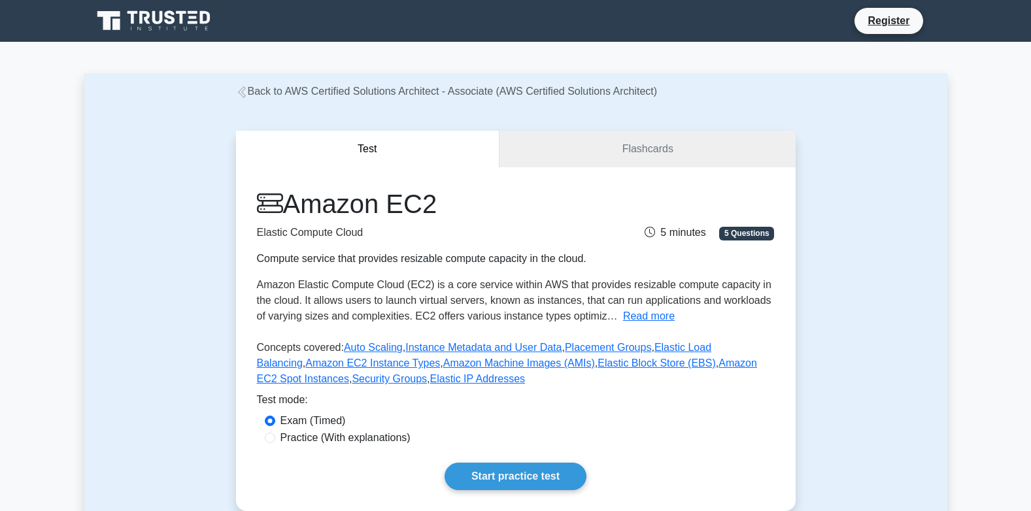  Describe the element at coordinates (657, 363) in the screenshot. I see `a: Elastic Block Store (EBS)` at that location.